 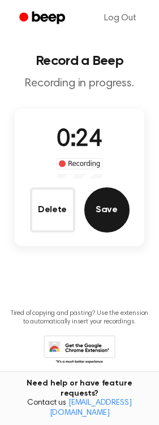 I want to click on a: Beep, so click(x=43, y=18).